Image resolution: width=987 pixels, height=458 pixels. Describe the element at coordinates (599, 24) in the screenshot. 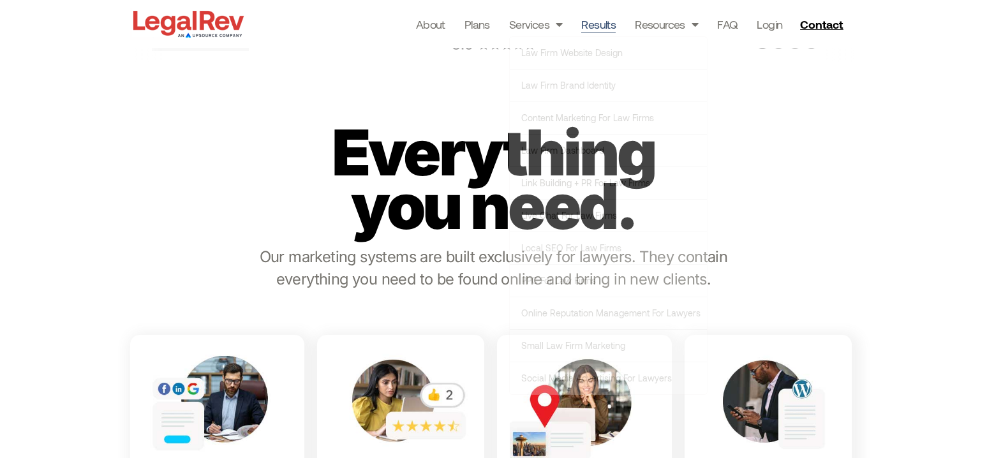

I see `a: Results` at that location.